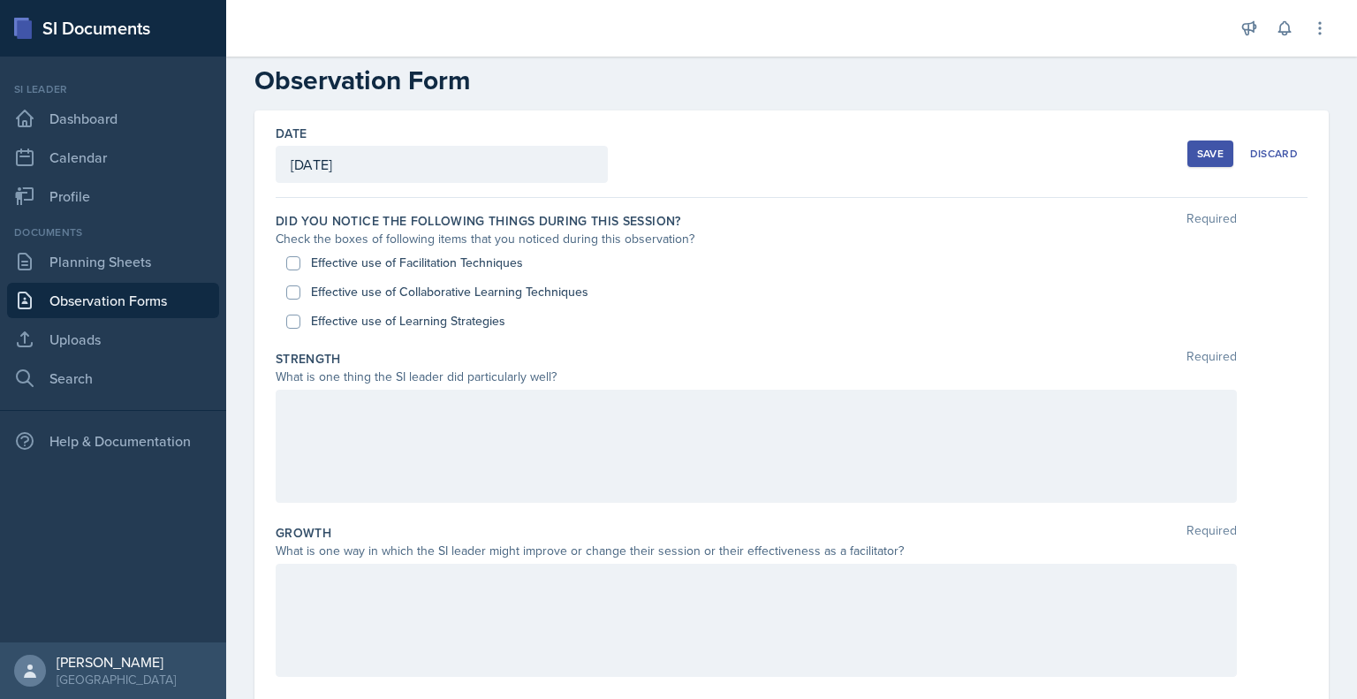 Image resolution: width=1357 pixels, height=699 pixels. Describe the element at coordinates (113, 118) in the screenshot. I see `a: Dashboard` at that location.